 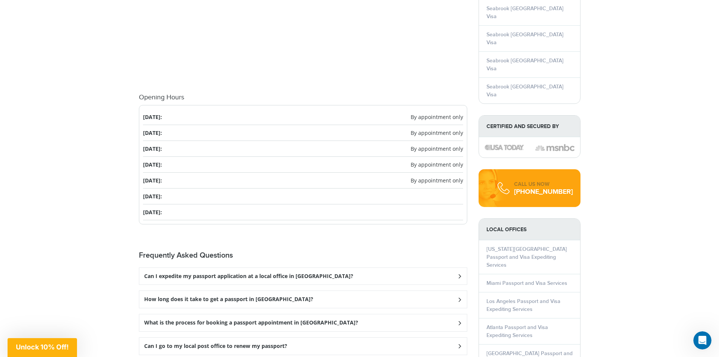 I want to click on strong: LOCAL OFFICES, so click(x=529, y=229).